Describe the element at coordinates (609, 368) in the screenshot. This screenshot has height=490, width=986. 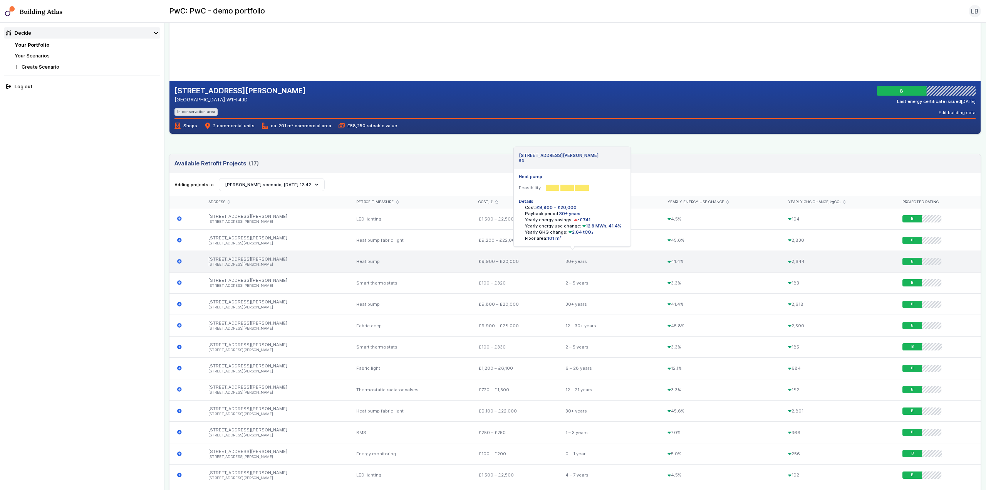
I see `div: 6 – 28 years` at that location.